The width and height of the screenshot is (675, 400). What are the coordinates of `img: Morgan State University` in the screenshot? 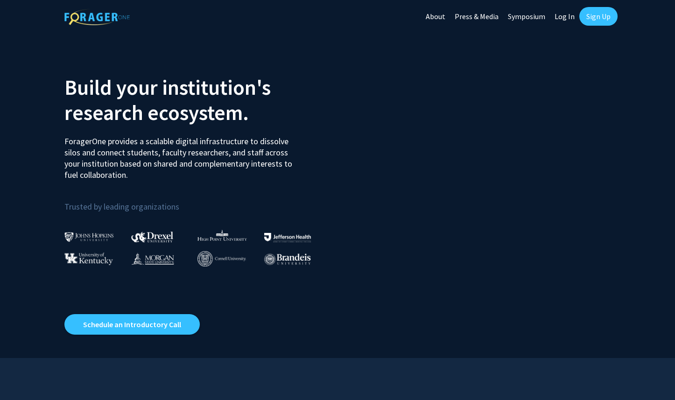 It's located at (153, 259).